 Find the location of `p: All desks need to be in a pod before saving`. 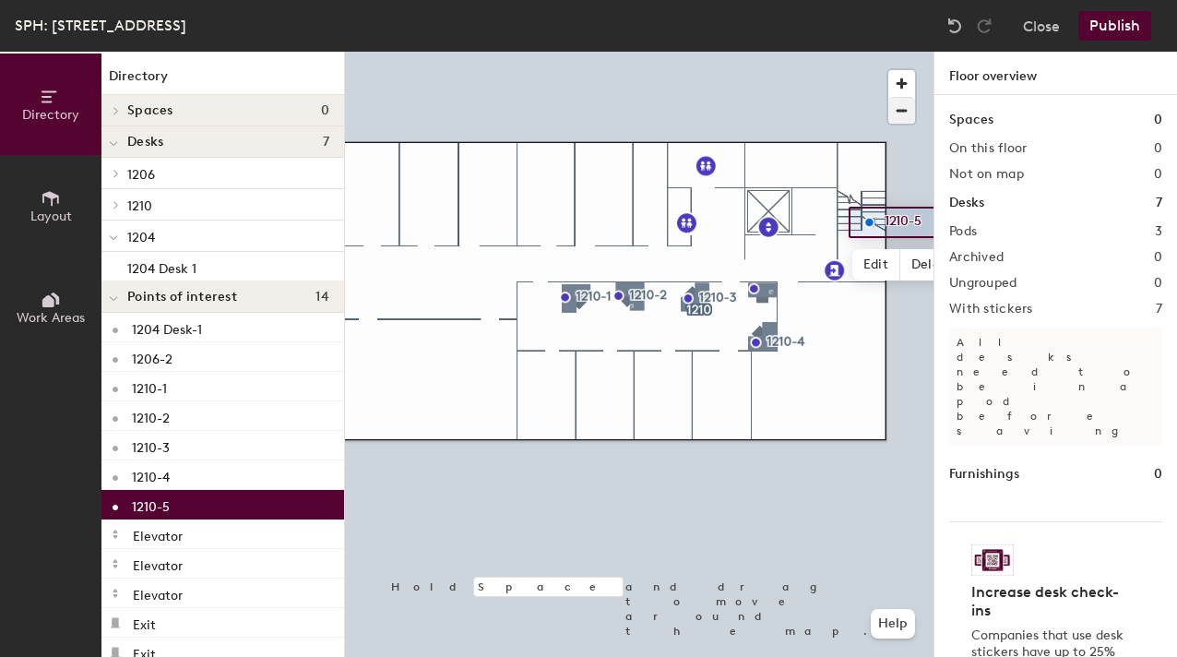

p: All desks need to be in a pod before saving is located at coordinates (1056, 387).